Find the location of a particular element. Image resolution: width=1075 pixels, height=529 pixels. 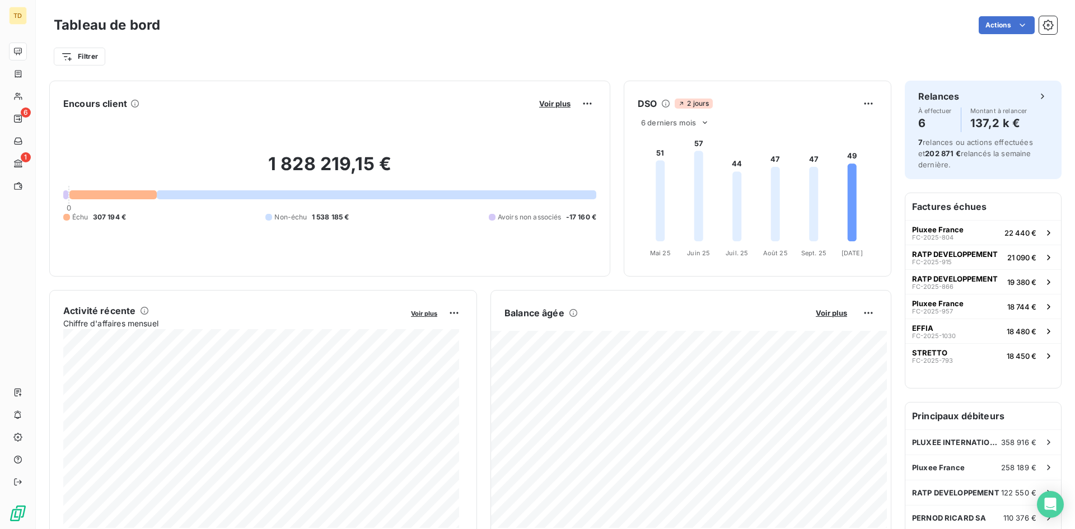

h6: Balance âgée is located at coordinates (534, 313).